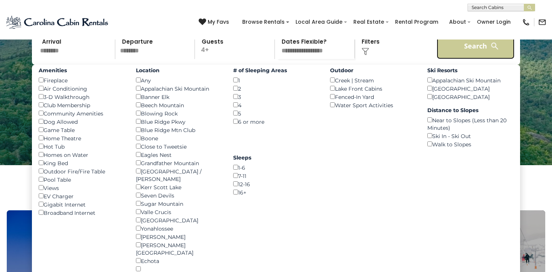 The height and width of the screenshot is (272, 552). Describe the element at coordinates (82, 130) in the screenshot. I see `div: Game Table` at that location.